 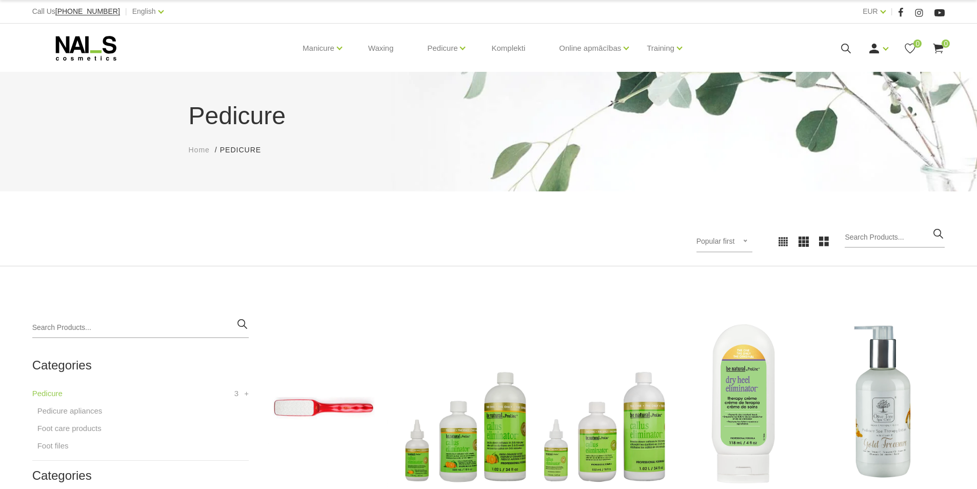 I want to click on a: English, so click(x=144, y=11).